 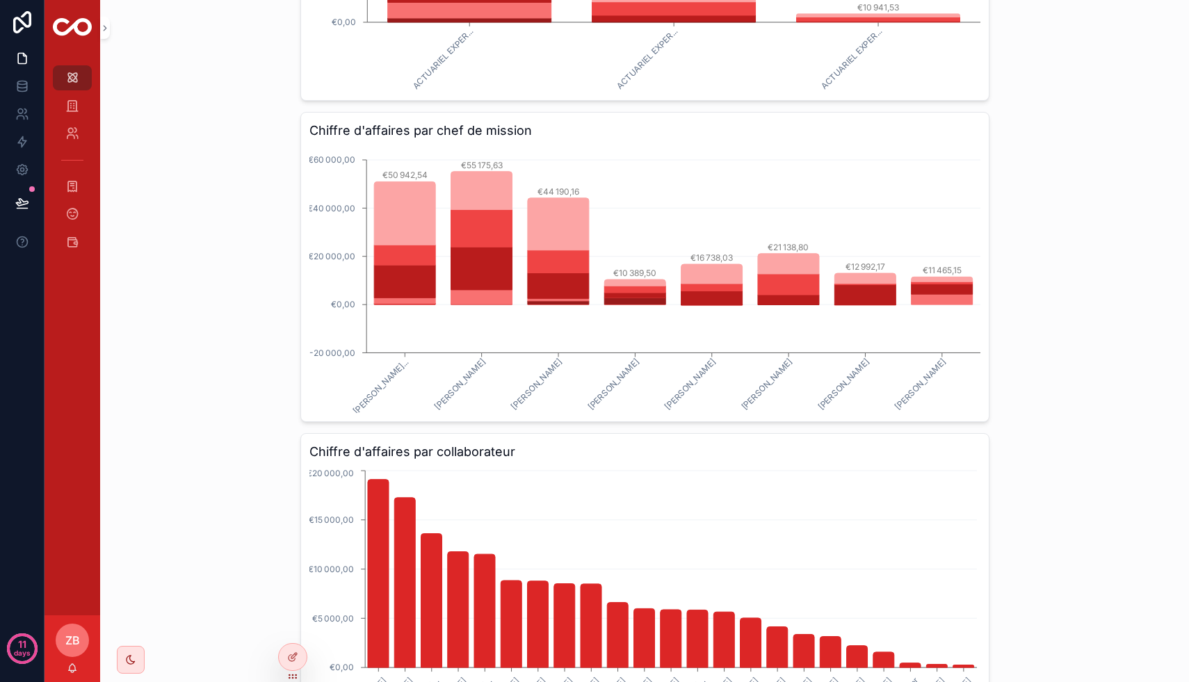 I want to click on tspan: €40 000,00, so click(x=331, y=208).